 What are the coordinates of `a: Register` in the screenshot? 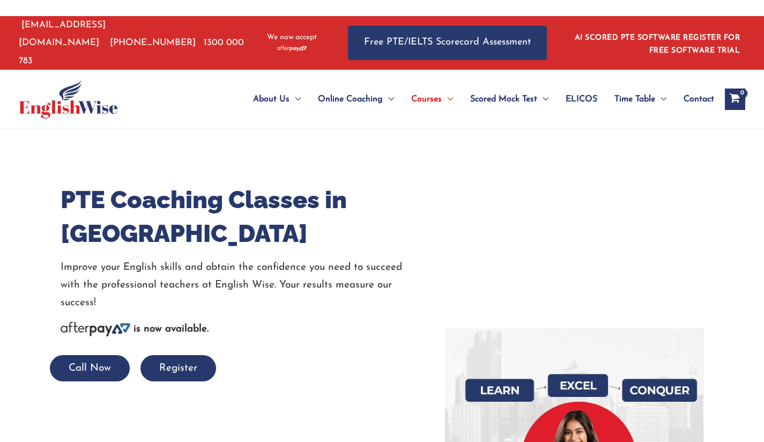 It's located at (178, 368).